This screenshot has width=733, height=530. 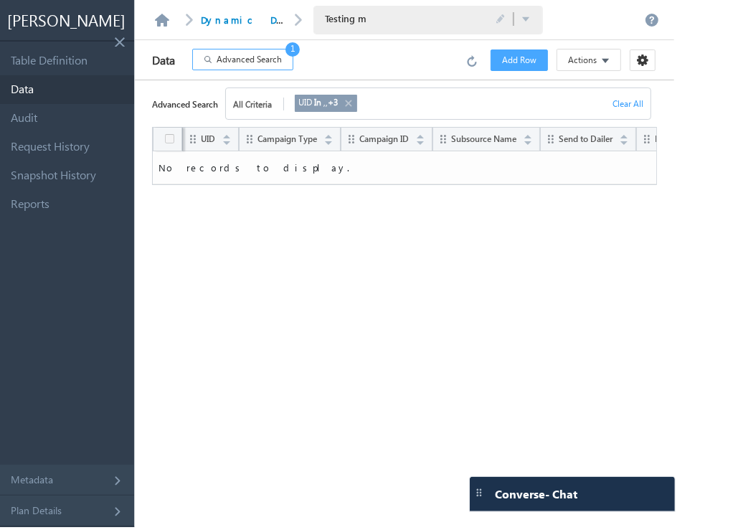 What do you see at coordinates (255, 104) in the screenshot?
I see `strong: All Criteria` at bounding box center [255, 104].